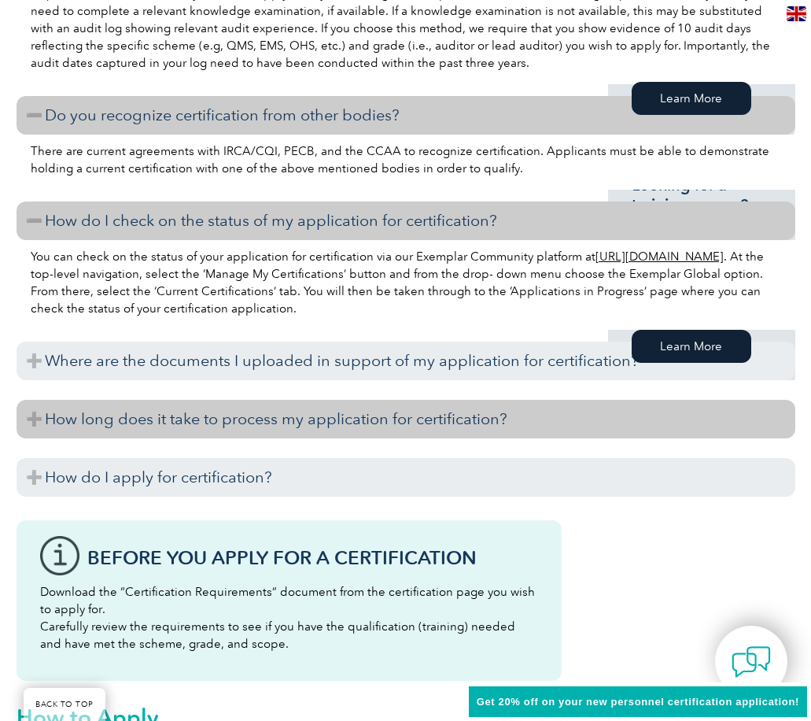 The height and width of the screenshot is (721, 811). Describe the element at coordinates (406, 419) in the screenshot. I see `h3: How long does it take to process my application for certification?` at that location.